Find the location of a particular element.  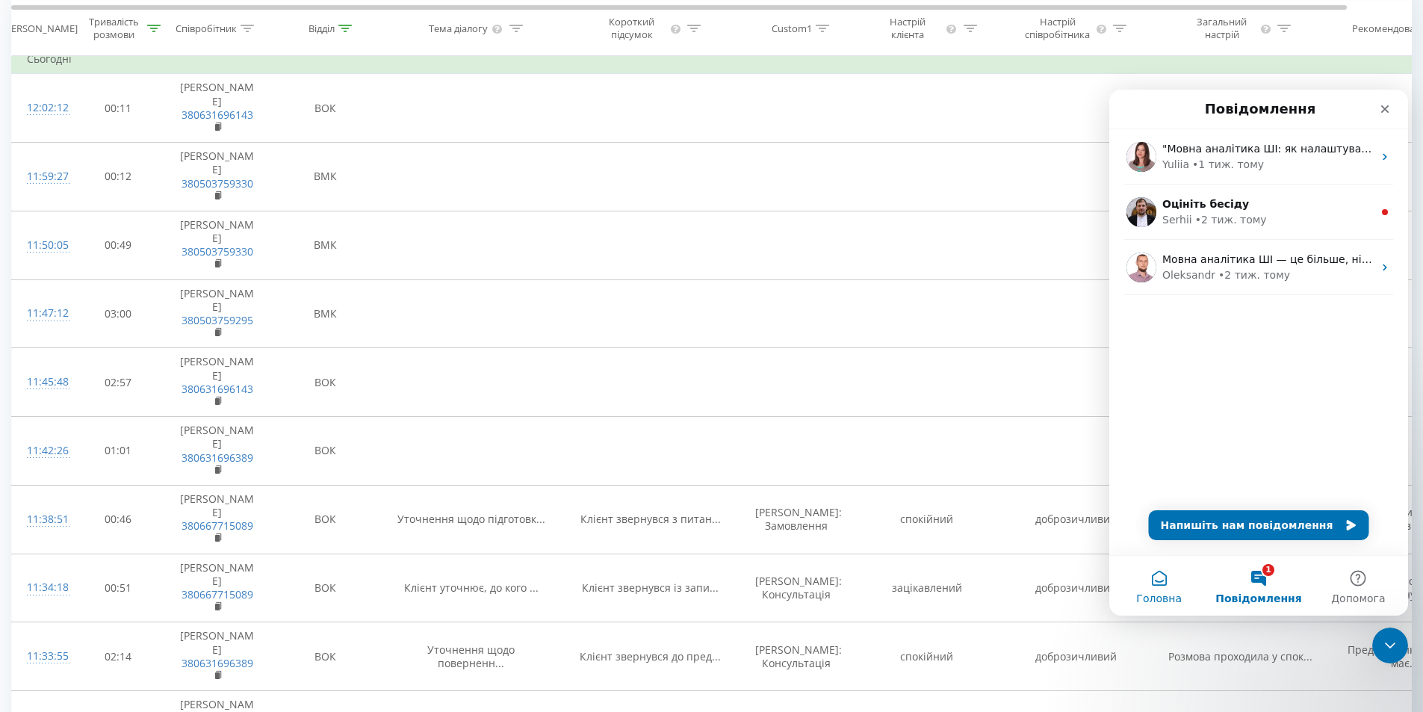

div: Custom1 is located at coordinates (792, 28).